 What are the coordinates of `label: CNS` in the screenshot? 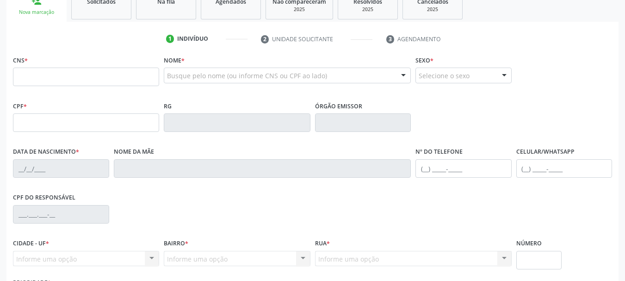 It's located at (20, 60).